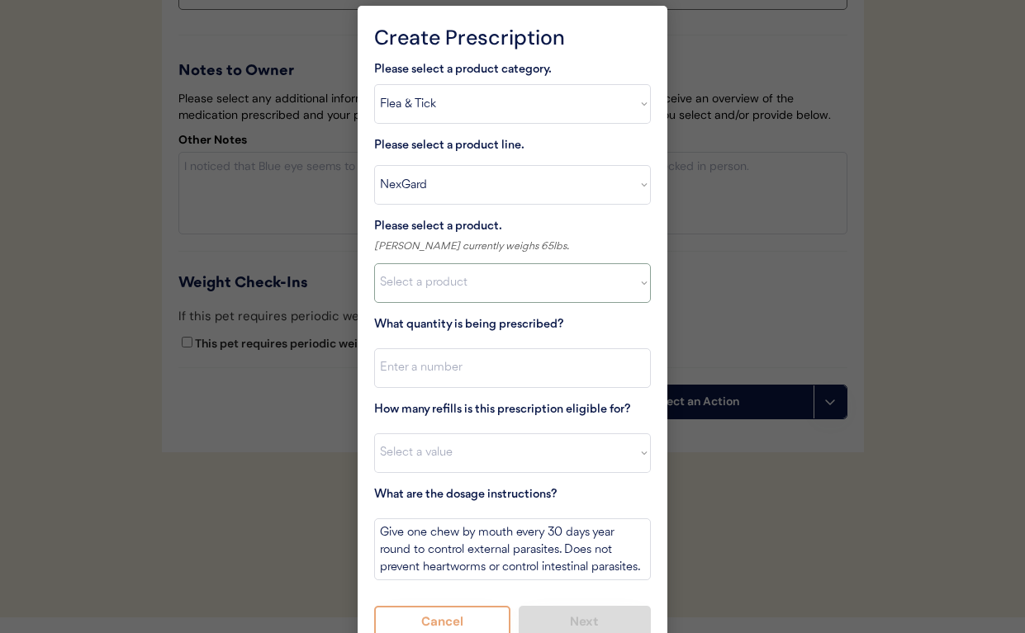 The image size is (1025, 633). I want to click on div: What quantity is being prescribed?, so click(512, 325).